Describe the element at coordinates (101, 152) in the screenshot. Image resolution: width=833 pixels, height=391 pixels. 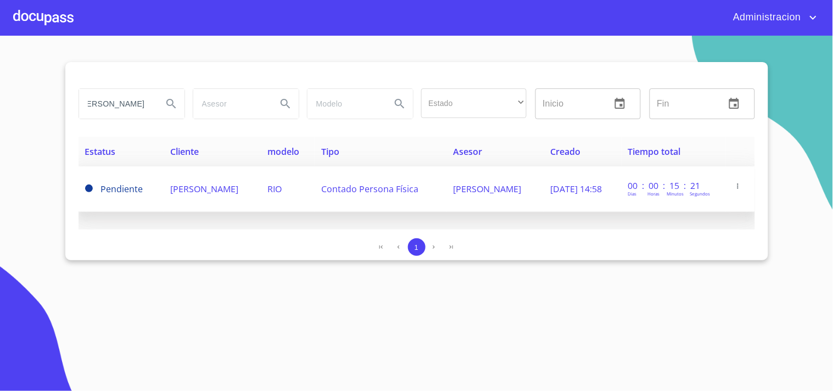
I see `span: Estatus` at that location.